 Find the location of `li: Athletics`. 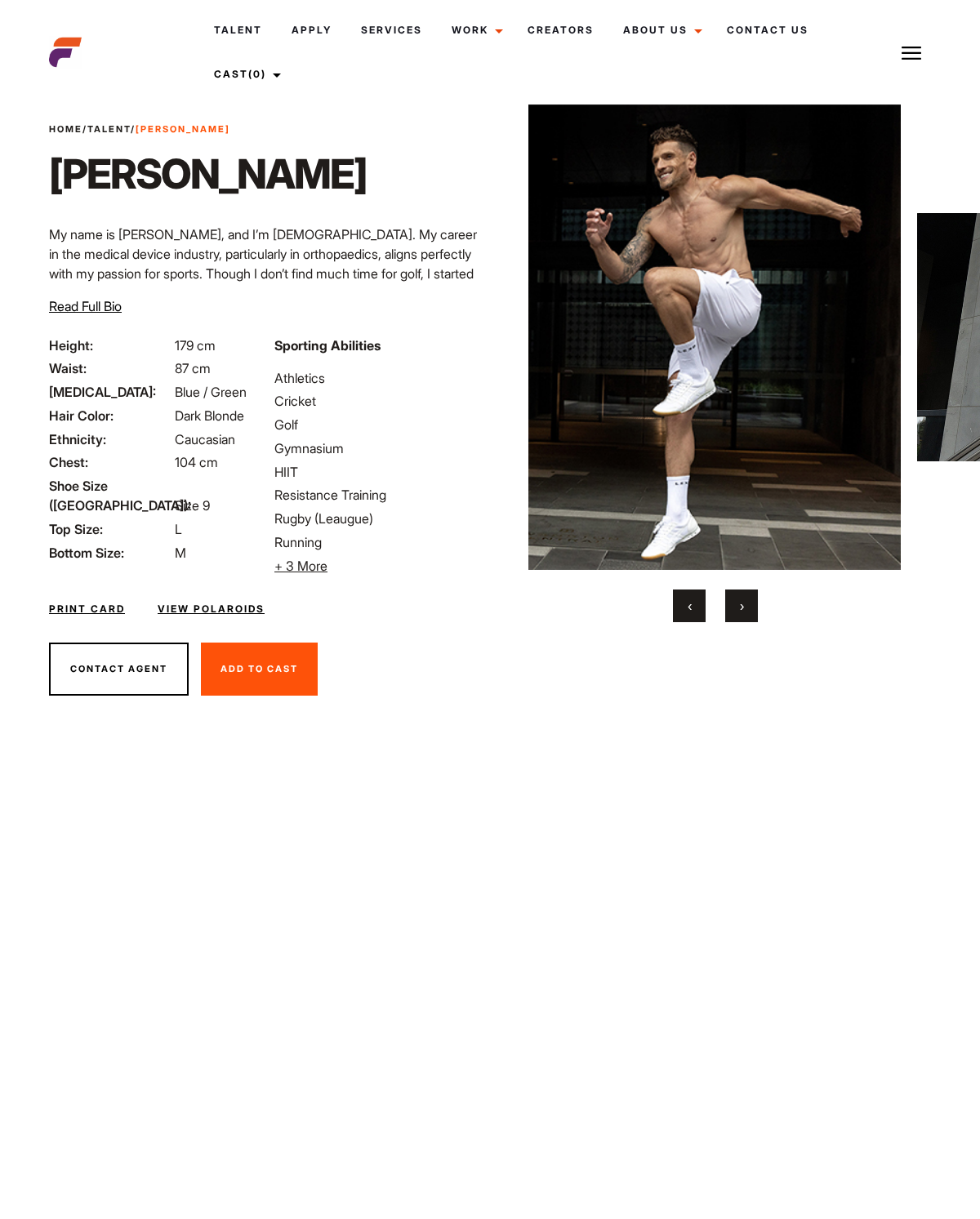

li: Athletics is located at coordinates (377, 378).